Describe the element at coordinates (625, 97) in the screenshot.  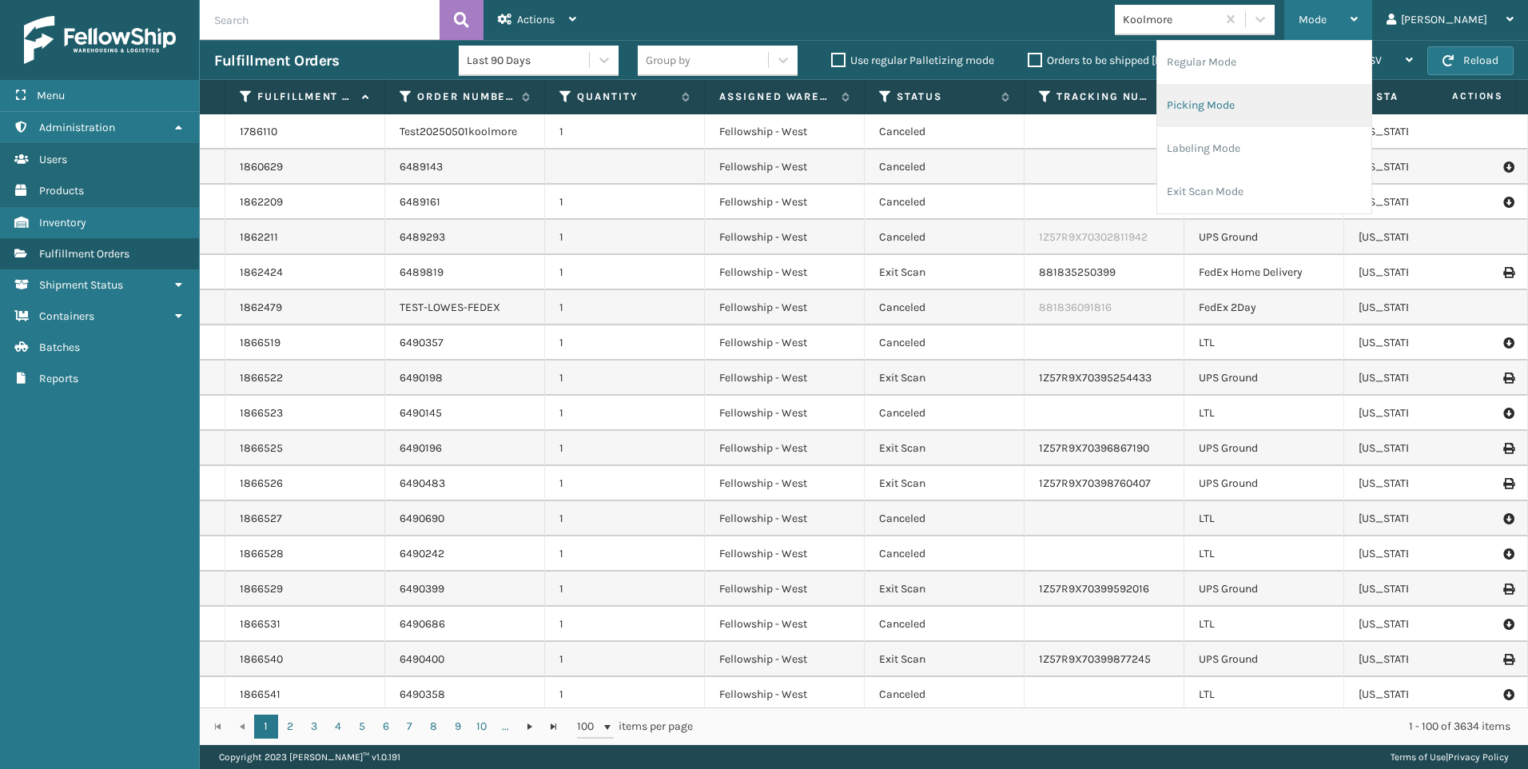
I see `label: Quantity` at that location.